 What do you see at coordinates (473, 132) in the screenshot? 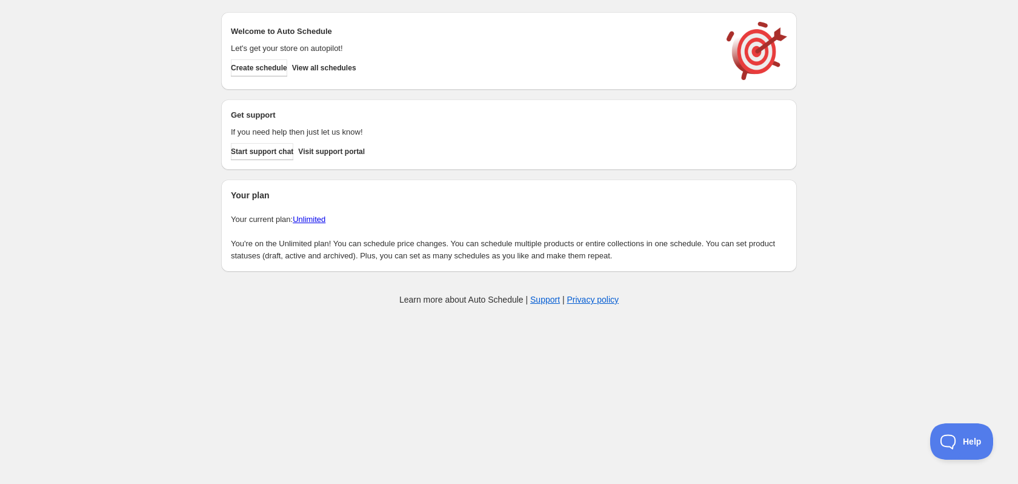
I see `p: If you need help then just let us know!` at bounding box center [473, 132].